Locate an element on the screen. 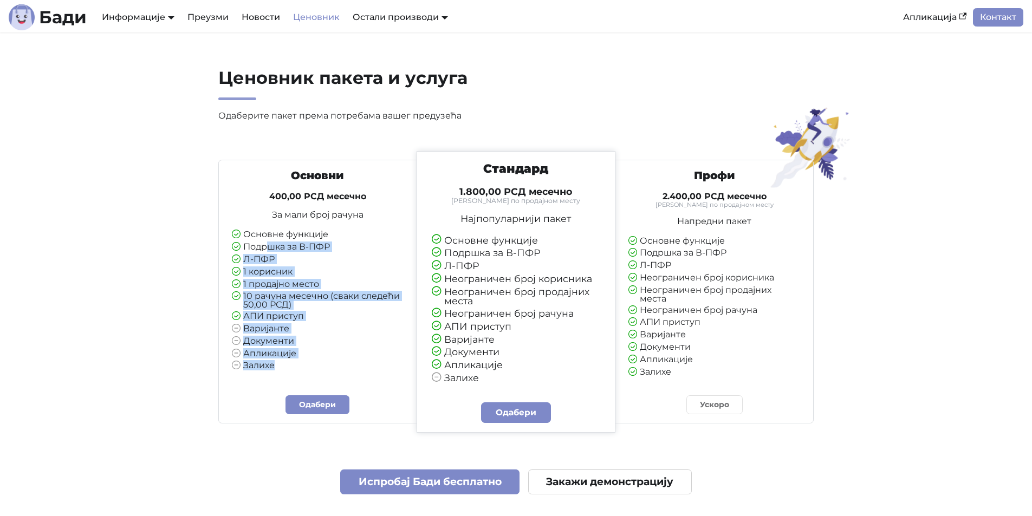  img: Лого is located at coordinates (22, 17).